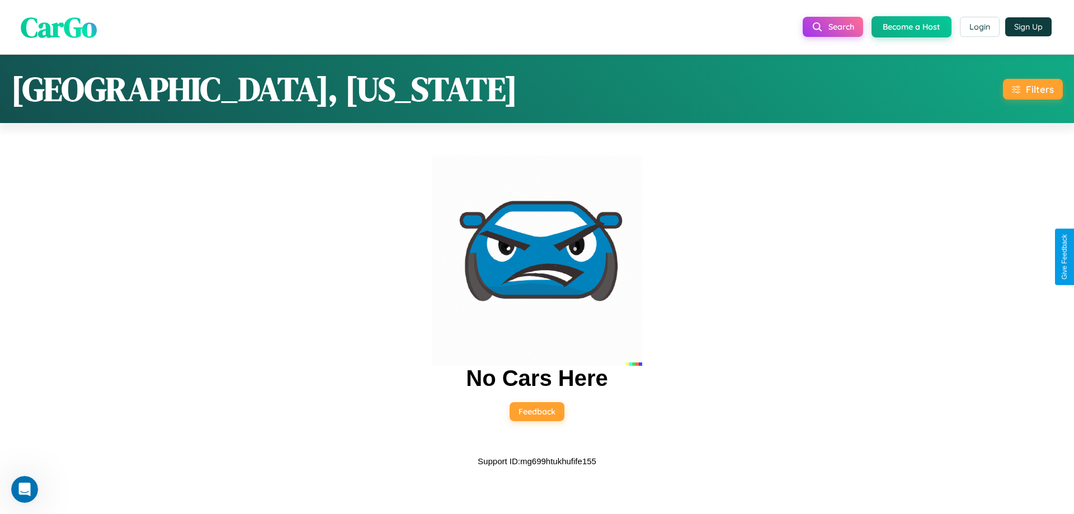 Image resolution: width=1074 pixels, height=514 pixels. What do you see at coordinates (980, 27) in the screenshot?
I see `button: Login` at bounding box center [980, 27].